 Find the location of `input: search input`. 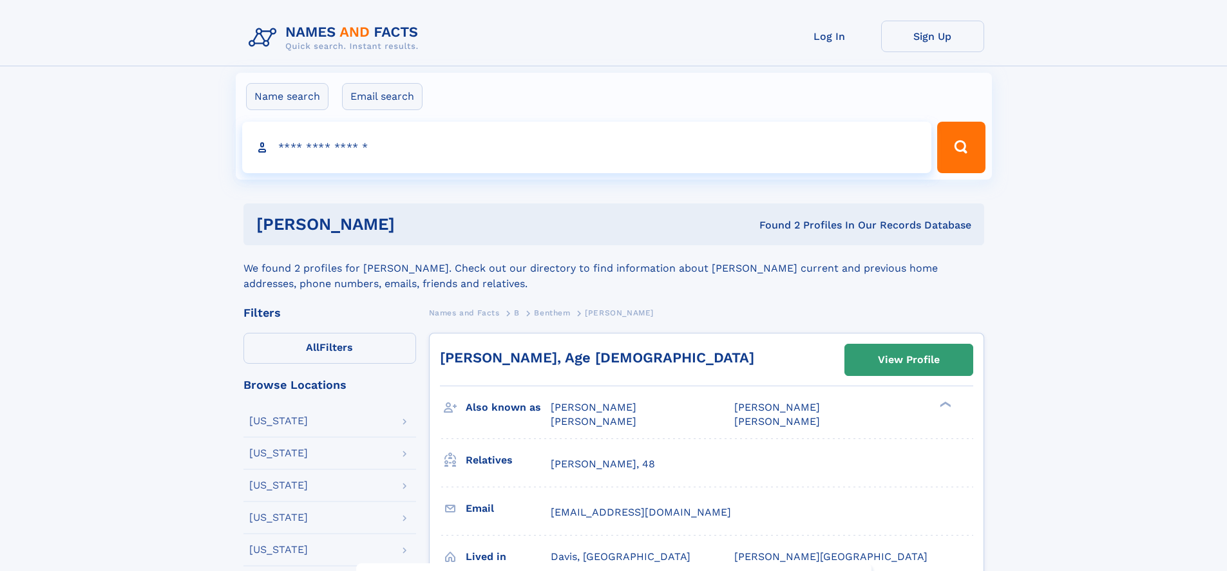

input: search input is located at coordinates (587, 148).